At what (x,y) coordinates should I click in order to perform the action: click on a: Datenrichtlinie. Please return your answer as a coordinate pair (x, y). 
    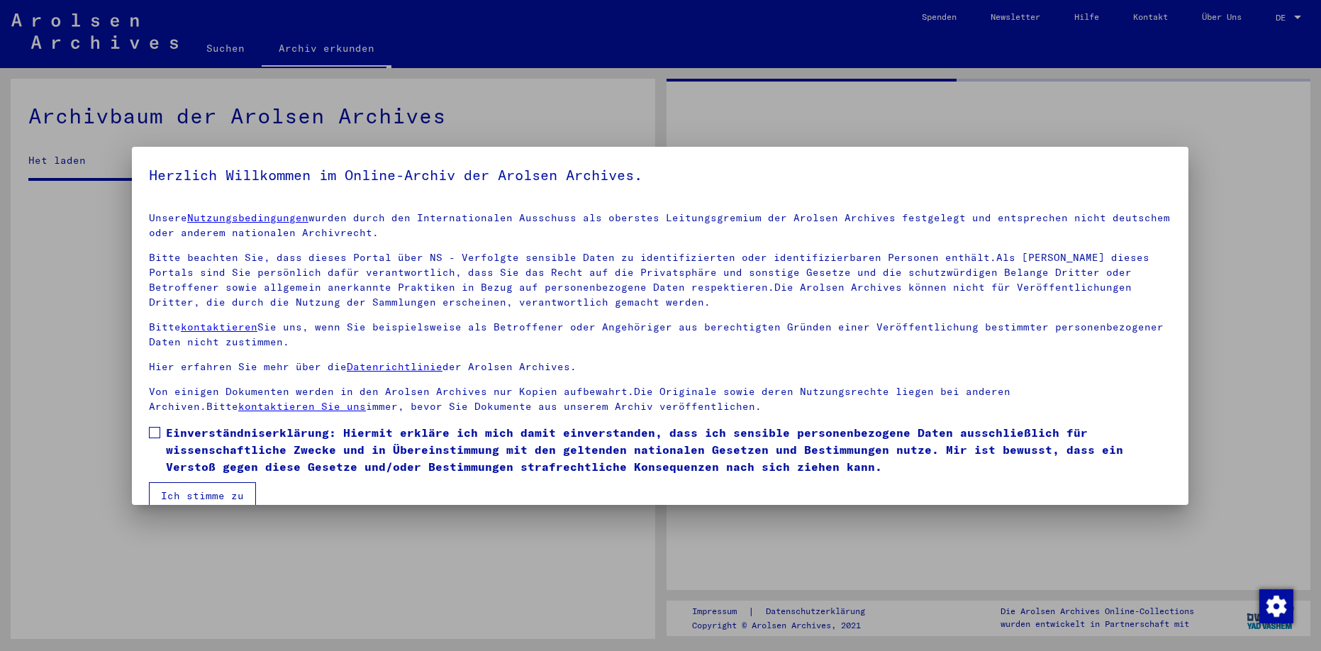
    Looking at the image, I should click on (394, 367).